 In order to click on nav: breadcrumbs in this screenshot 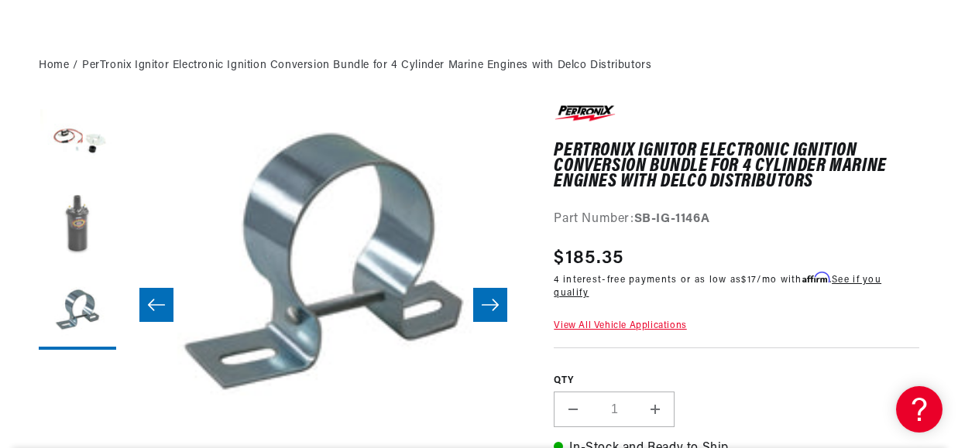, I will do `click(479, 66)`.